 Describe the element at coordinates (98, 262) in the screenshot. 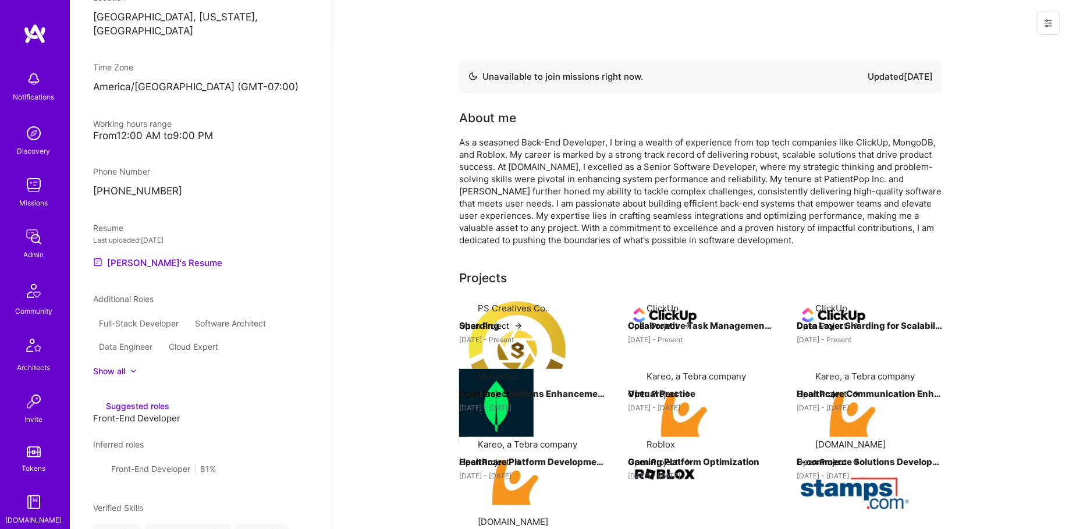

I see `img: Resume` at that location.